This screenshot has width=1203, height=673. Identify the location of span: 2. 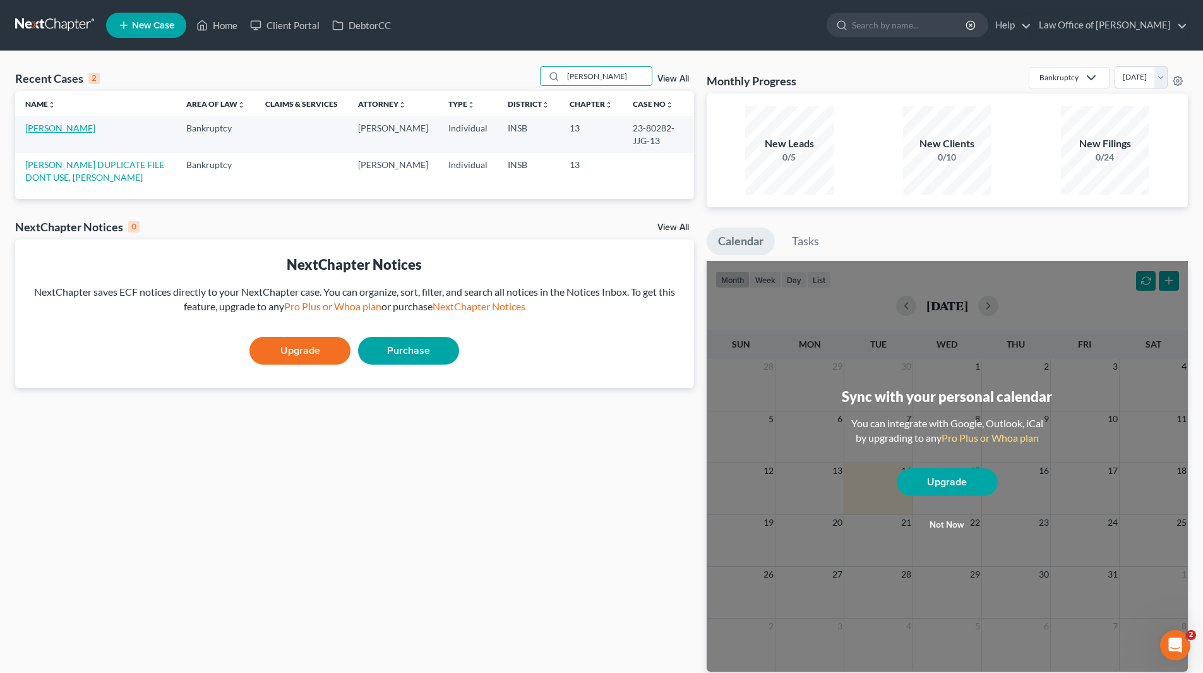
(1191, 635).